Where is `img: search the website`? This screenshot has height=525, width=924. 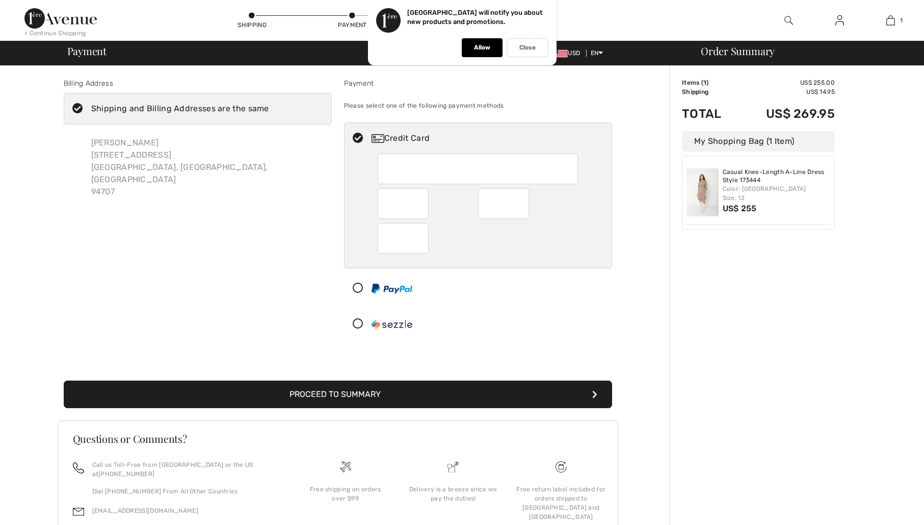 img: search the website is located at coordinates (789, 20).